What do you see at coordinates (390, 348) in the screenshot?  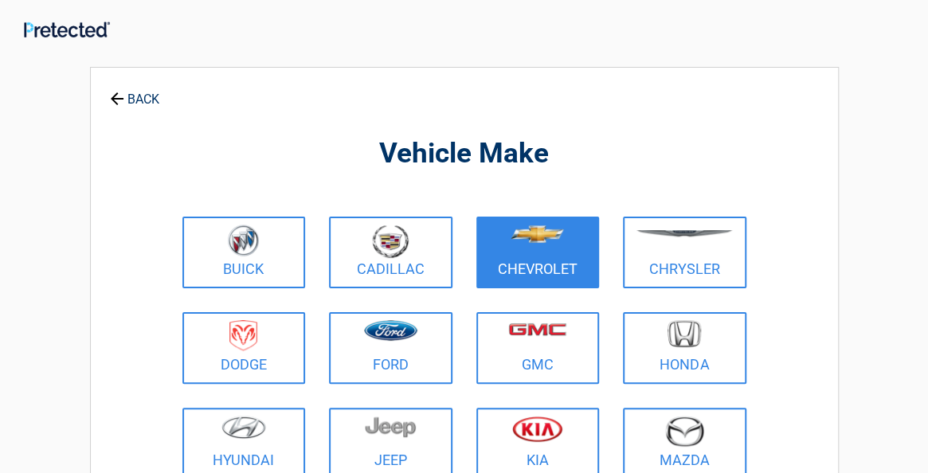 I see `a: Ford` at bounding box center [390, 348].